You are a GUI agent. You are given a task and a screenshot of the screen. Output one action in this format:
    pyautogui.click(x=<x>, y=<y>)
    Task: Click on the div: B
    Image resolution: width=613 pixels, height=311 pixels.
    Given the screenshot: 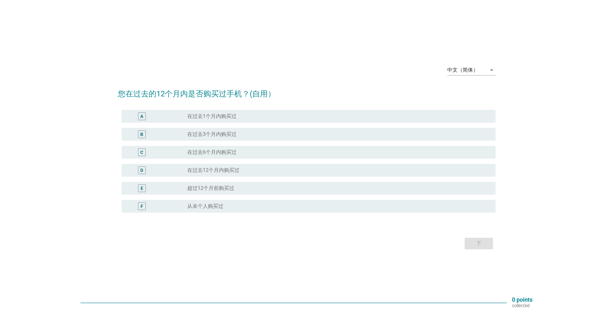 What is the action you would take?
    pyautogui.click(x=142, y=134)
    